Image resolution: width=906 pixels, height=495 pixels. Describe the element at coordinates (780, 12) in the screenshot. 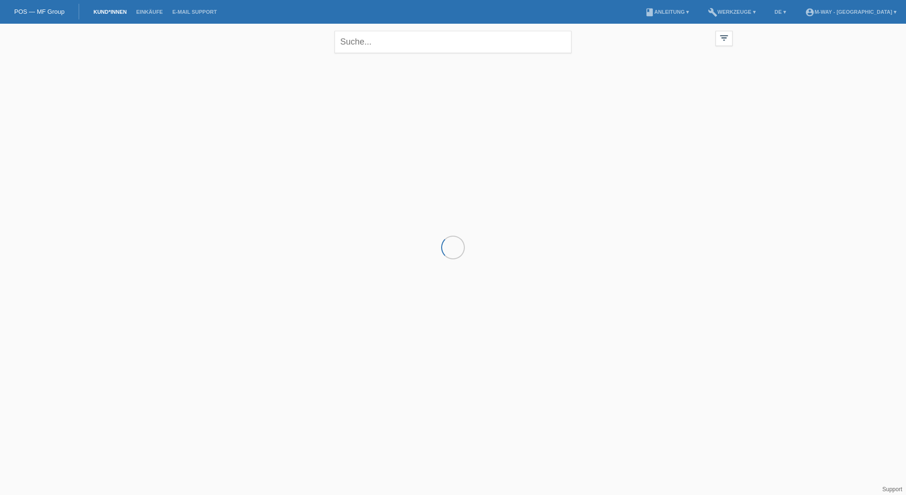

I see `a: DE ▾` at that location.